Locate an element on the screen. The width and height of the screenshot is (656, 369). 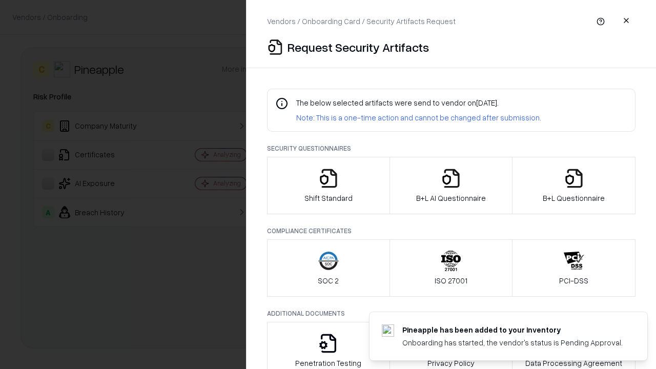
div: Pineapple has been added to your inventory is located at coordinates (512, 329).